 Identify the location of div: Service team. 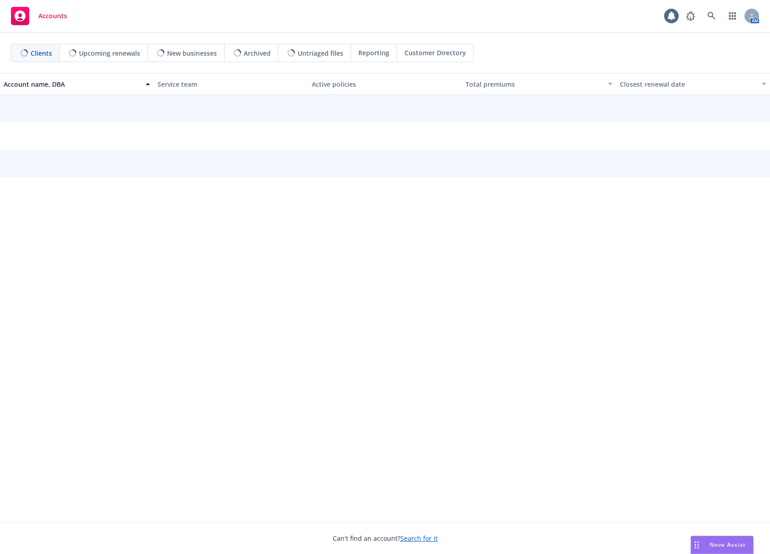
(230, 84).